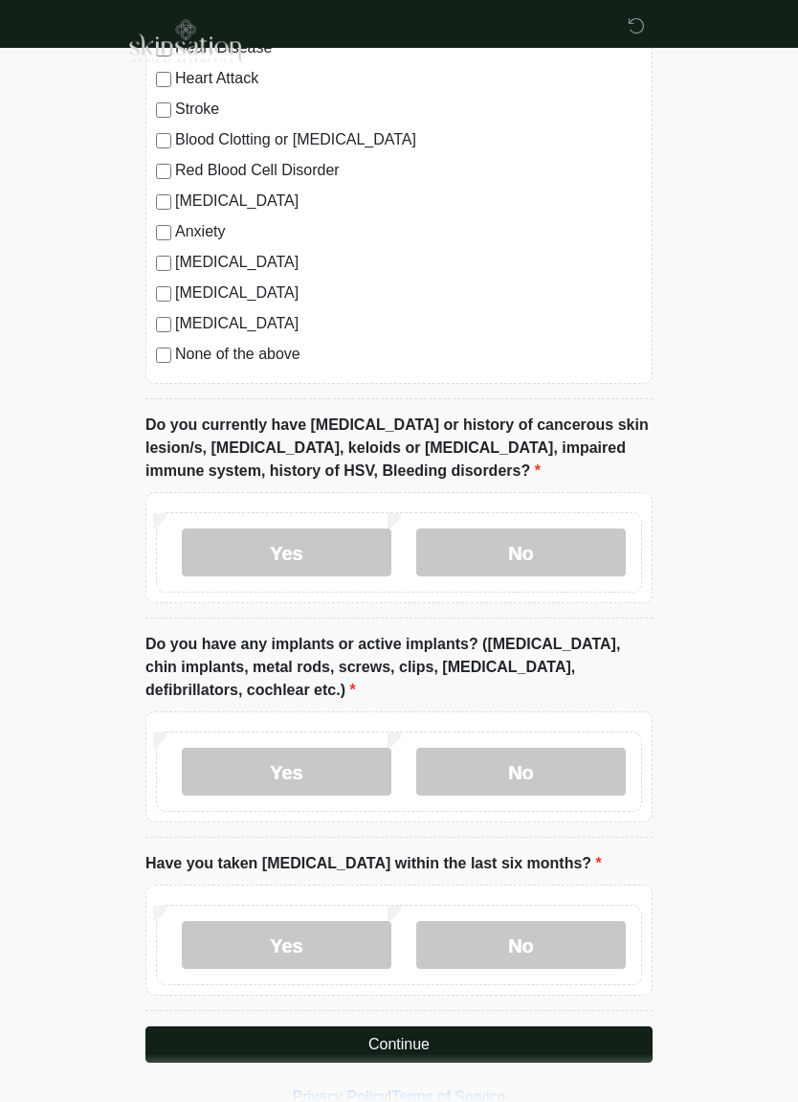  What do you see at coordinates (185, 40) in the screenshot?
I see `img: Skinsation Medical Aesthetics Logo` at bounding box center [185, 40].